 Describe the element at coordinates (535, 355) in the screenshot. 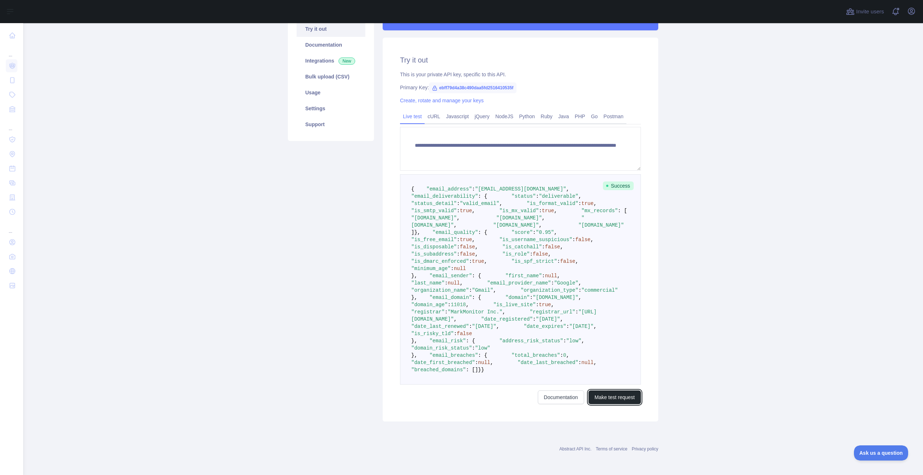

I see `span: "total_breaches"` at that location.